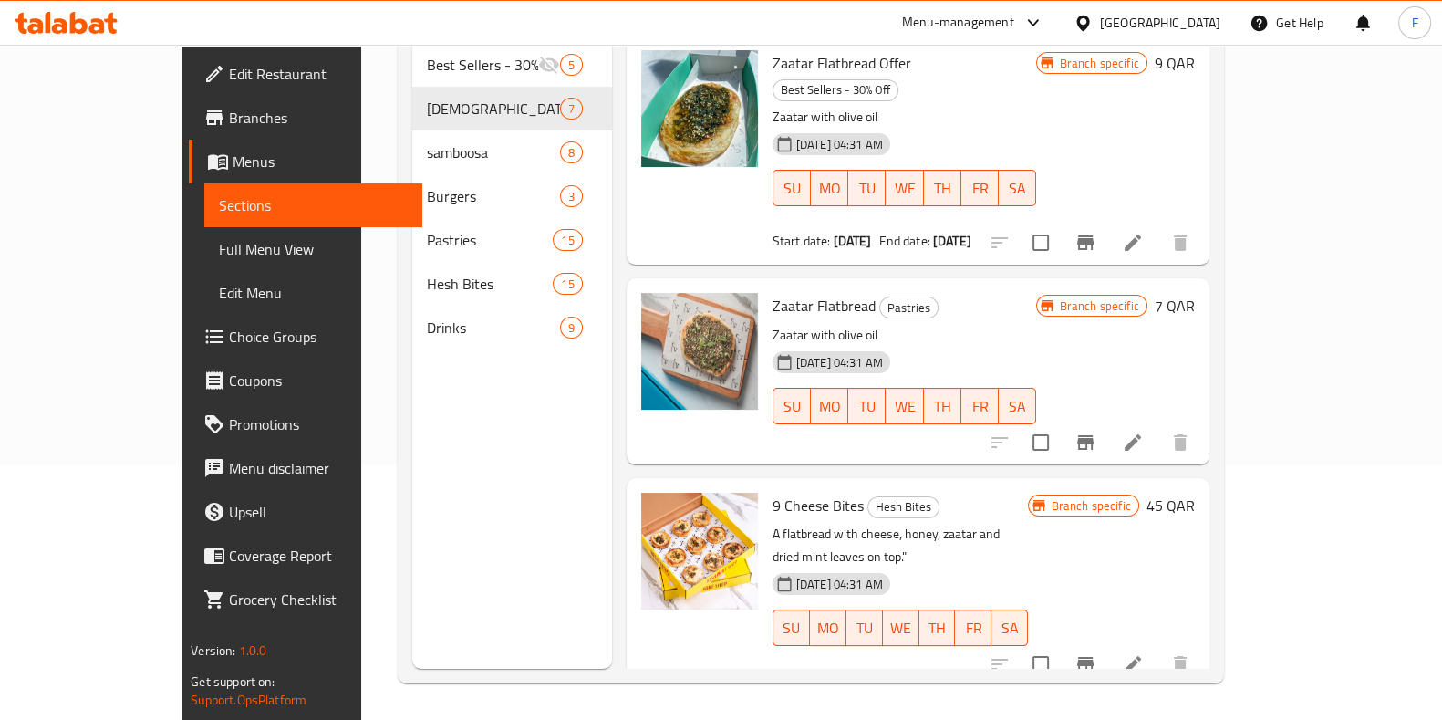 The height and width of the screenshot is (720, 1442). Describe the element at coordinates (248, 700) in the screenshot. I see `a: Support.OpsPlatform` at that location.